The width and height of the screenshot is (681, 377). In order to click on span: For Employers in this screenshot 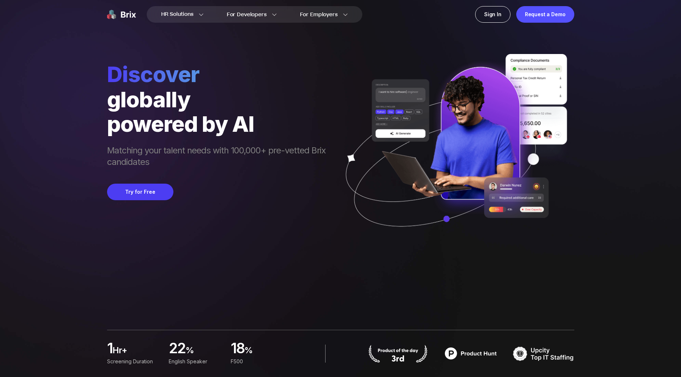, I will do `click(319, 14)`.